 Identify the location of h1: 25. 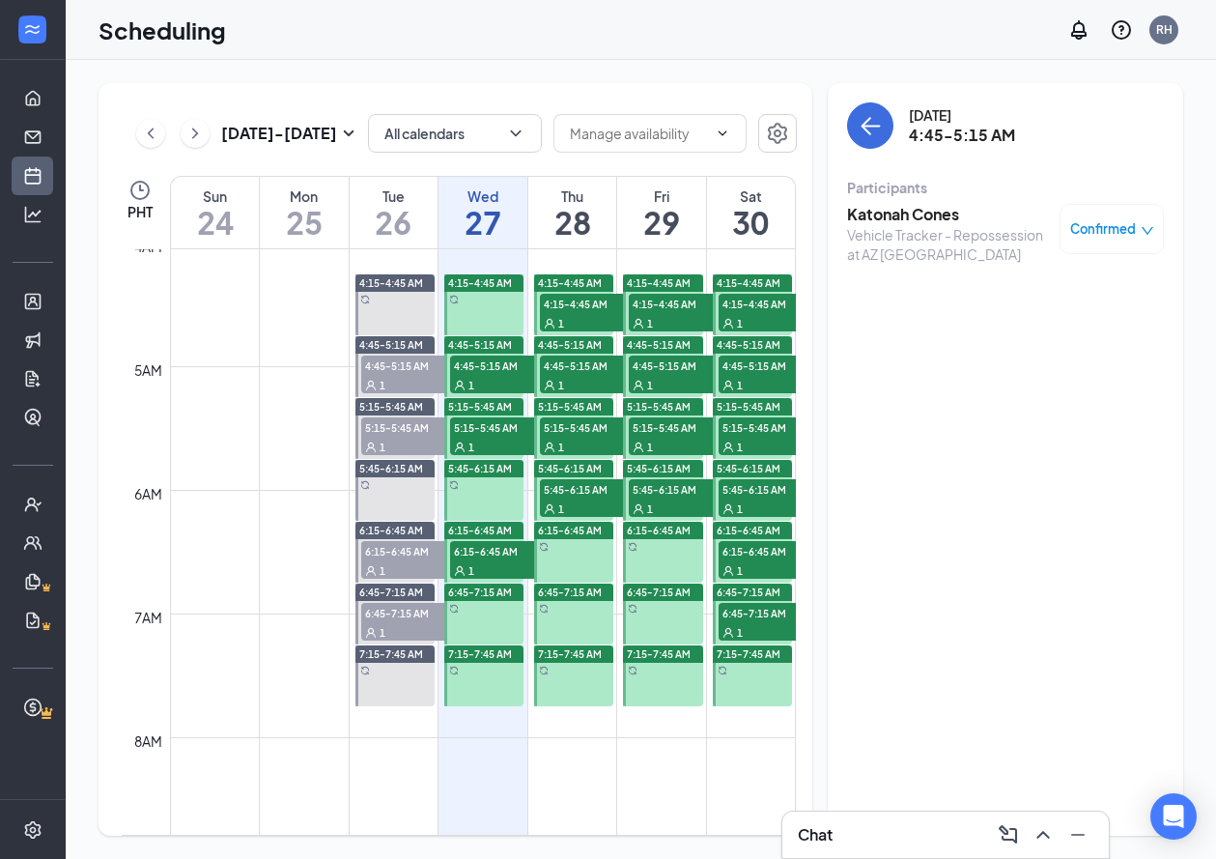
(304, 222).